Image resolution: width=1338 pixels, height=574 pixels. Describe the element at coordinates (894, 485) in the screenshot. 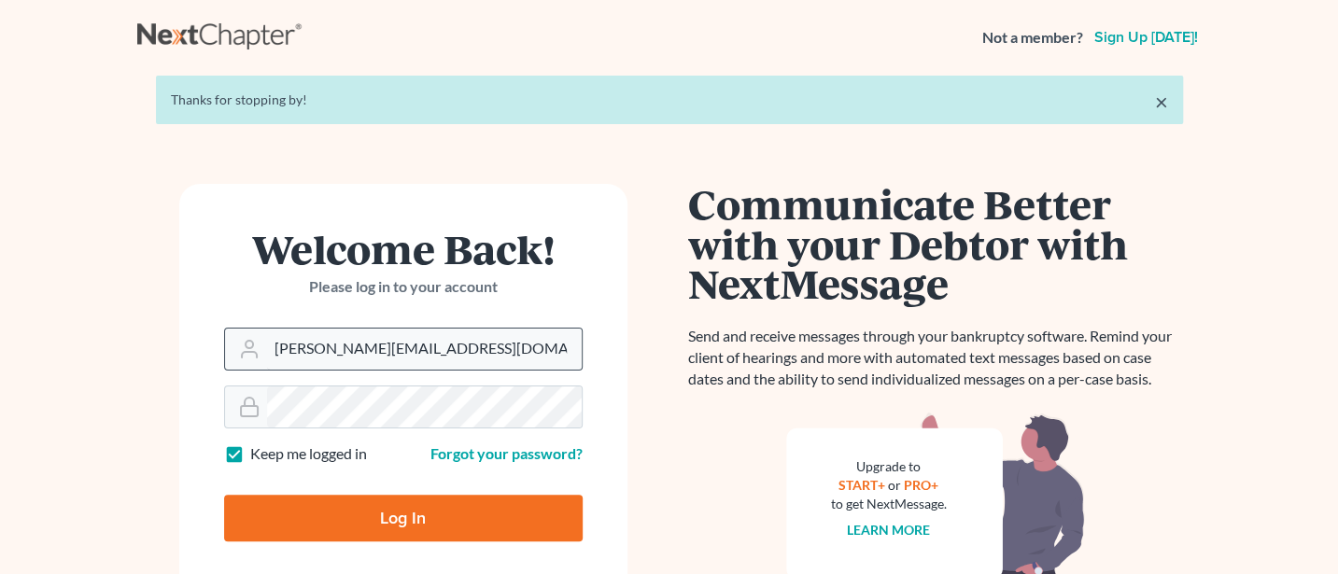

I see `span: or` at that location.